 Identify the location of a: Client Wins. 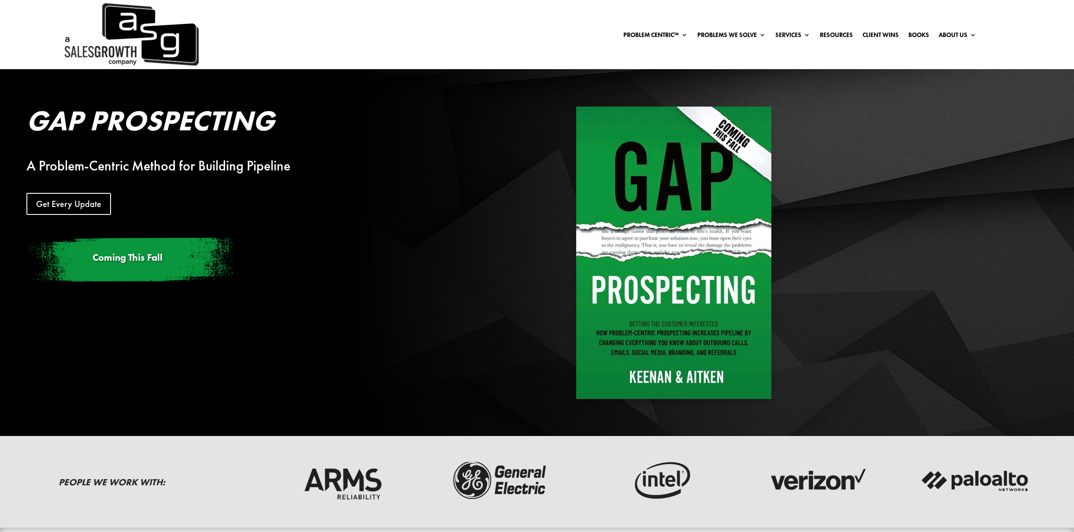
(880, 37).